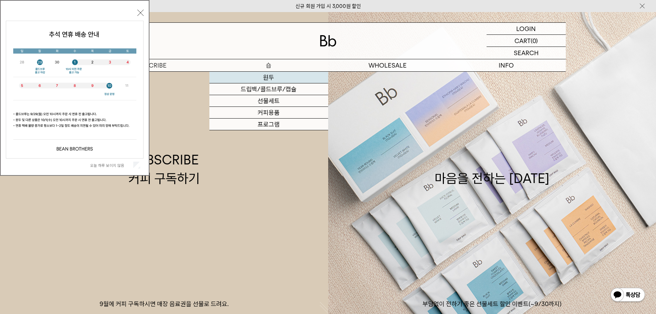 The image size is (656, 314). I want to click on p: SEARCH, so click(526, 53).